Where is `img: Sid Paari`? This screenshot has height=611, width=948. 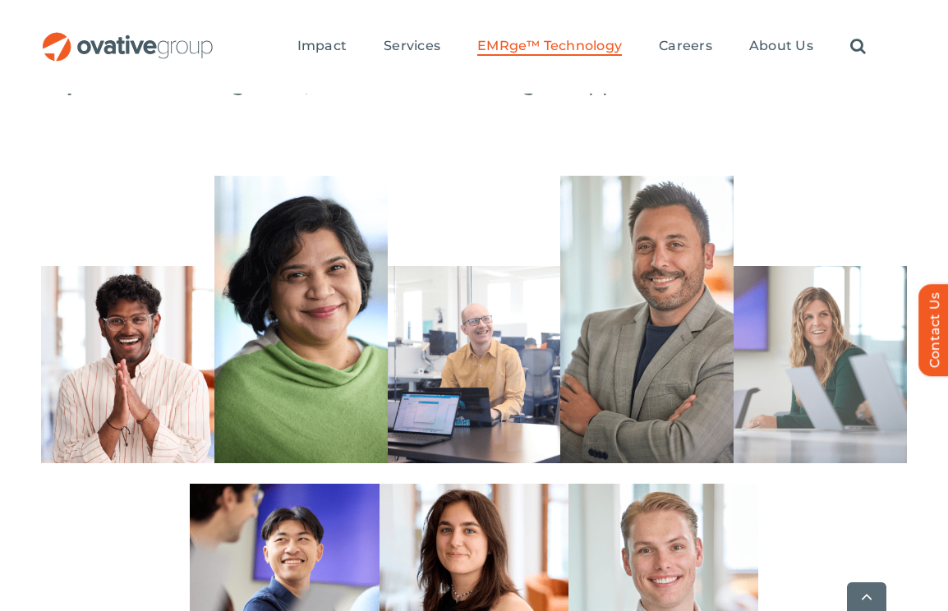 img: Sid Paari is located at coordinates (127, 365).